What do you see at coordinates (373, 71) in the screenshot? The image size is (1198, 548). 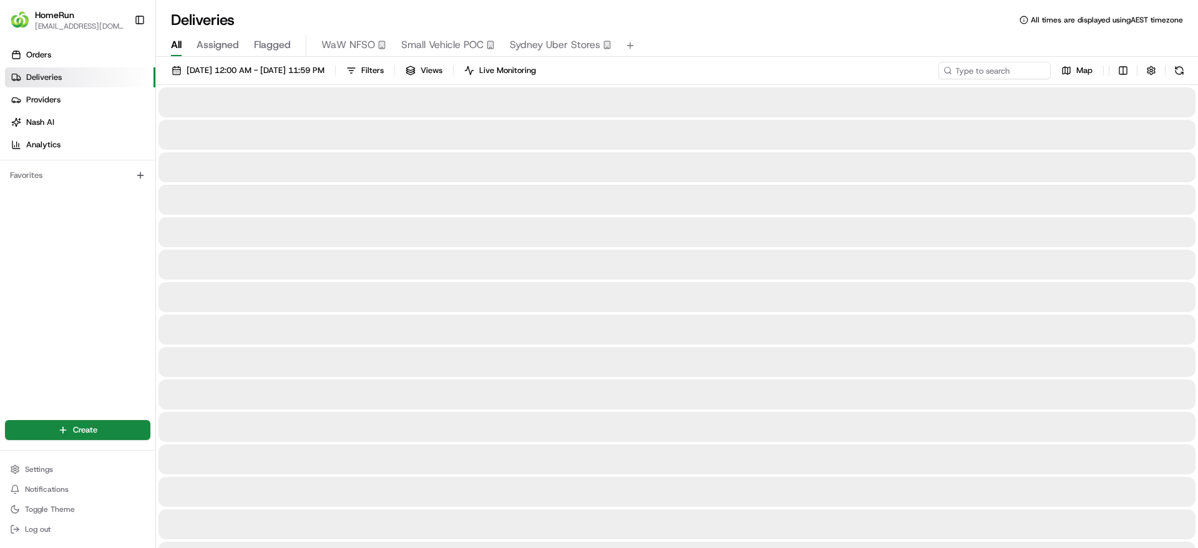 I see `span: Filters` at bounding box center [373, 71].